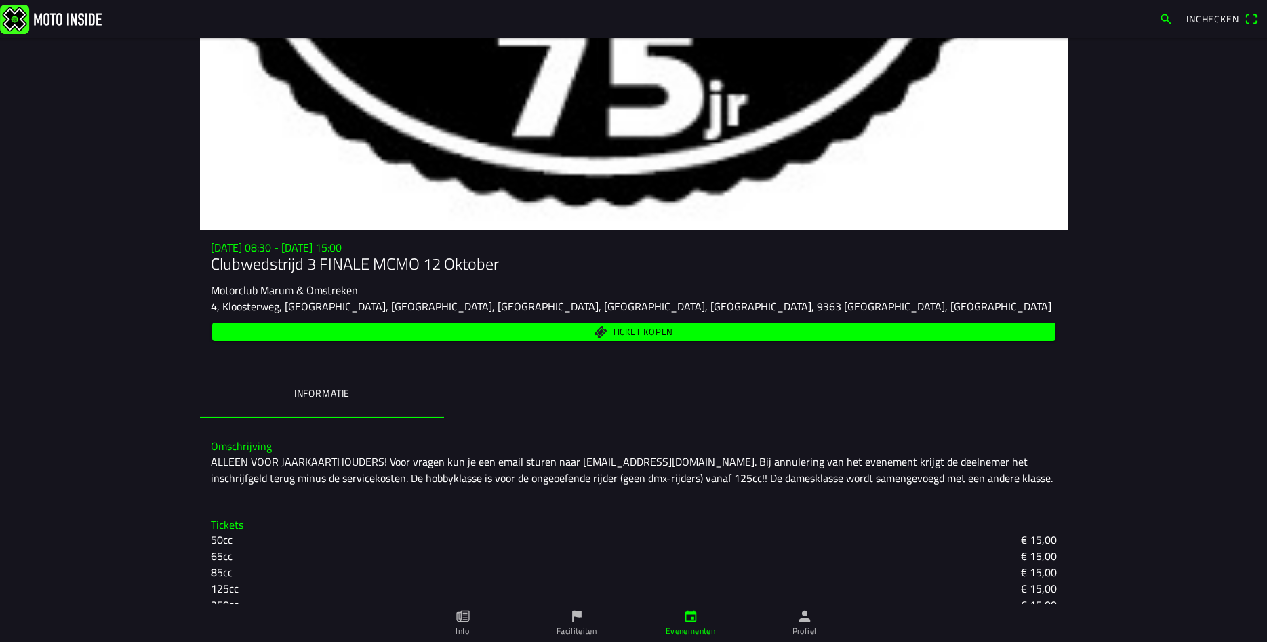 The image size is (1267, 642). Describe the element at coordinates (642, 331) in the screenshot. I see `span: Ticket kopen` at that location.